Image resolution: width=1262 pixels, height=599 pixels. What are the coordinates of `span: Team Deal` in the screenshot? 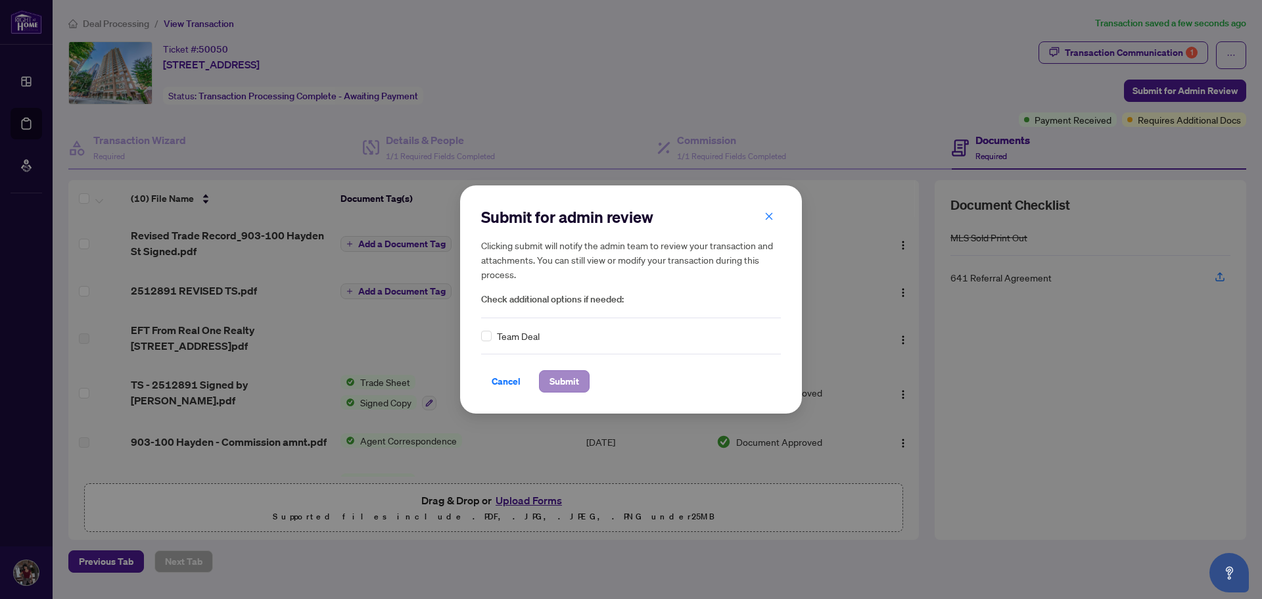 It's located at (518, 336).